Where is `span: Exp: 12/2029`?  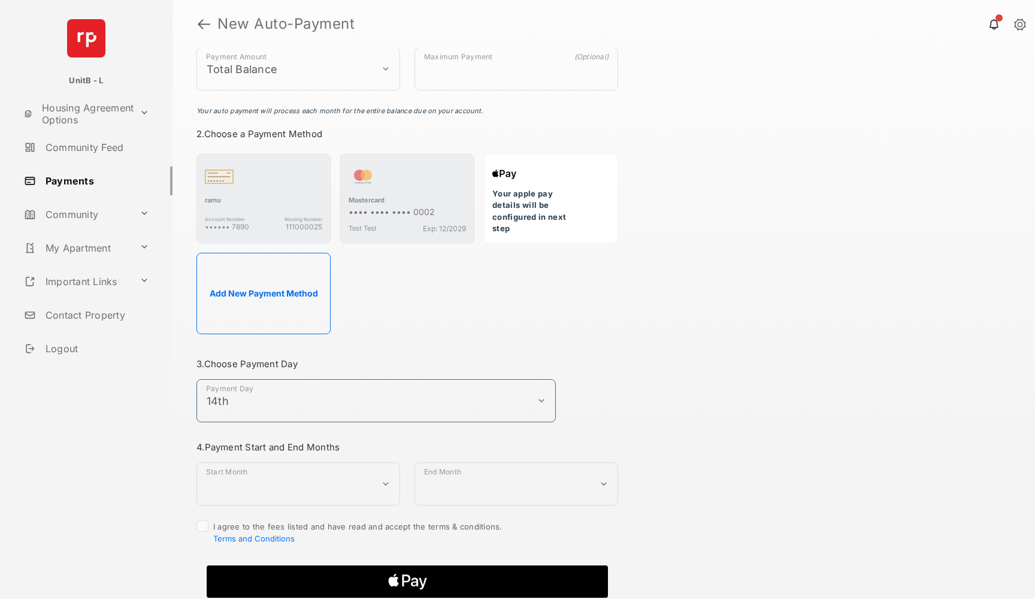
span: Exp: 12/2029 is located at coordinates (444, 228).